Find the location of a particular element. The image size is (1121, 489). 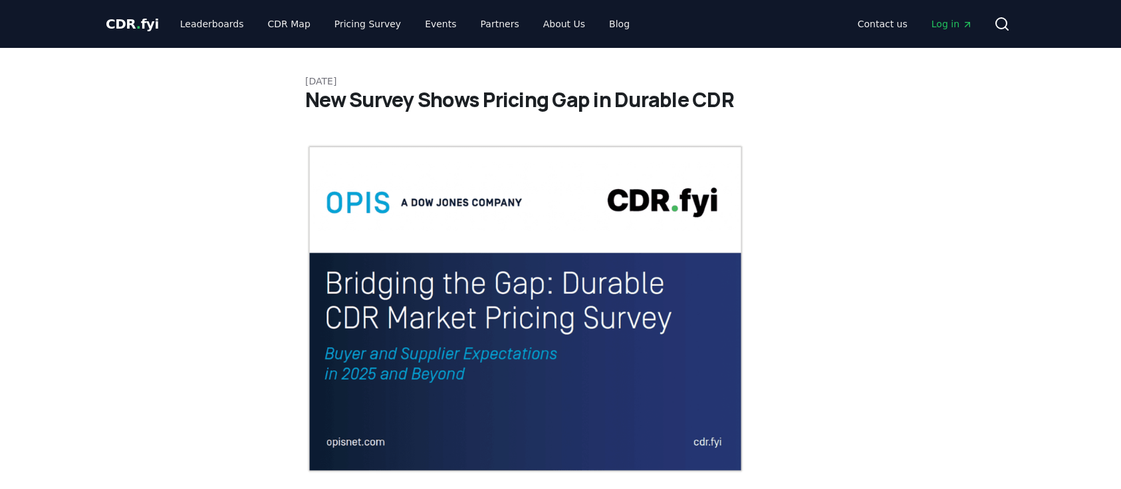

a: About Us is located at coordinates (564, 24).